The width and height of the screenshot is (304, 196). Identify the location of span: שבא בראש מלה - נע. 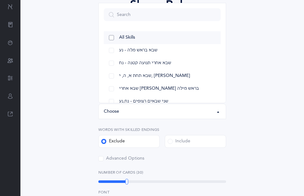
(138, 50).